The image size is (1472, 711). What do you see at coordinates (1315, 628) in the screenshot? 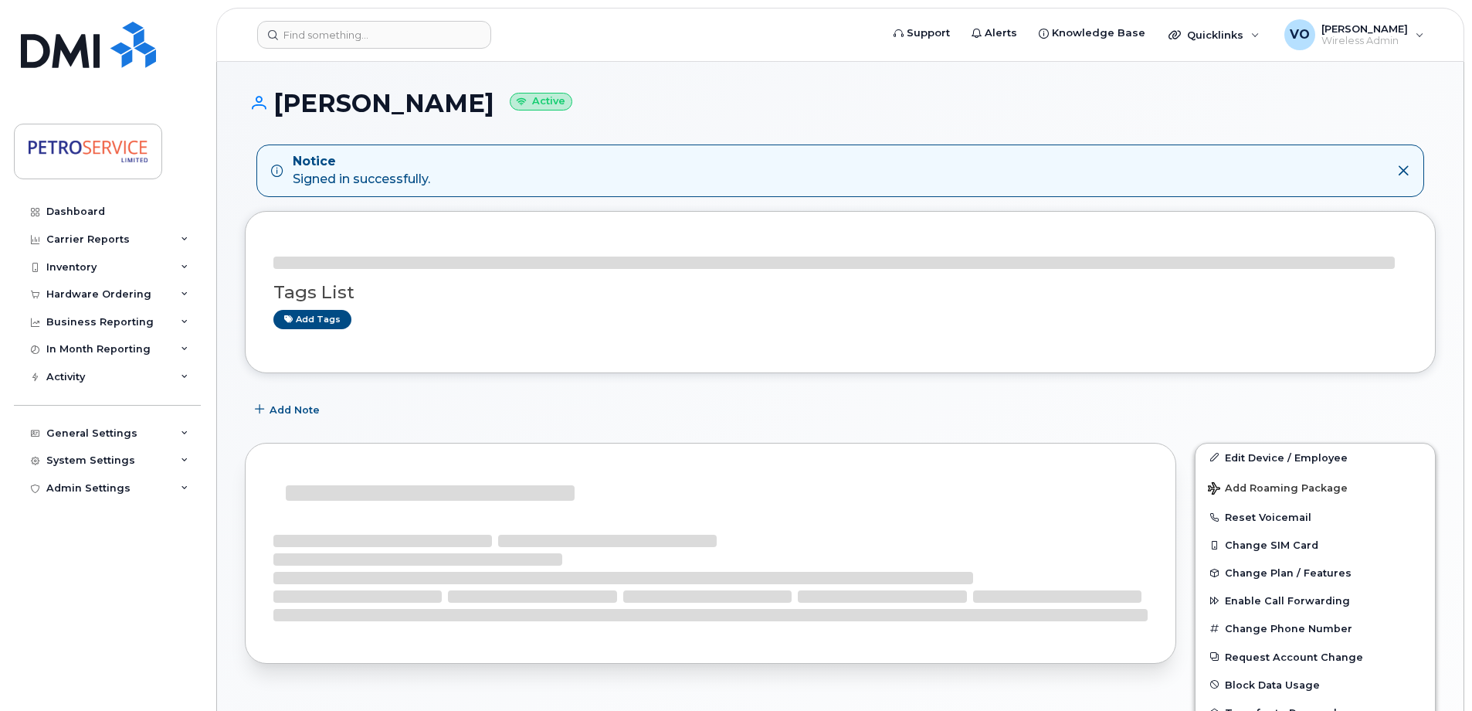
I see `button: Change Phone Number` at bounding box center [1315, 628].